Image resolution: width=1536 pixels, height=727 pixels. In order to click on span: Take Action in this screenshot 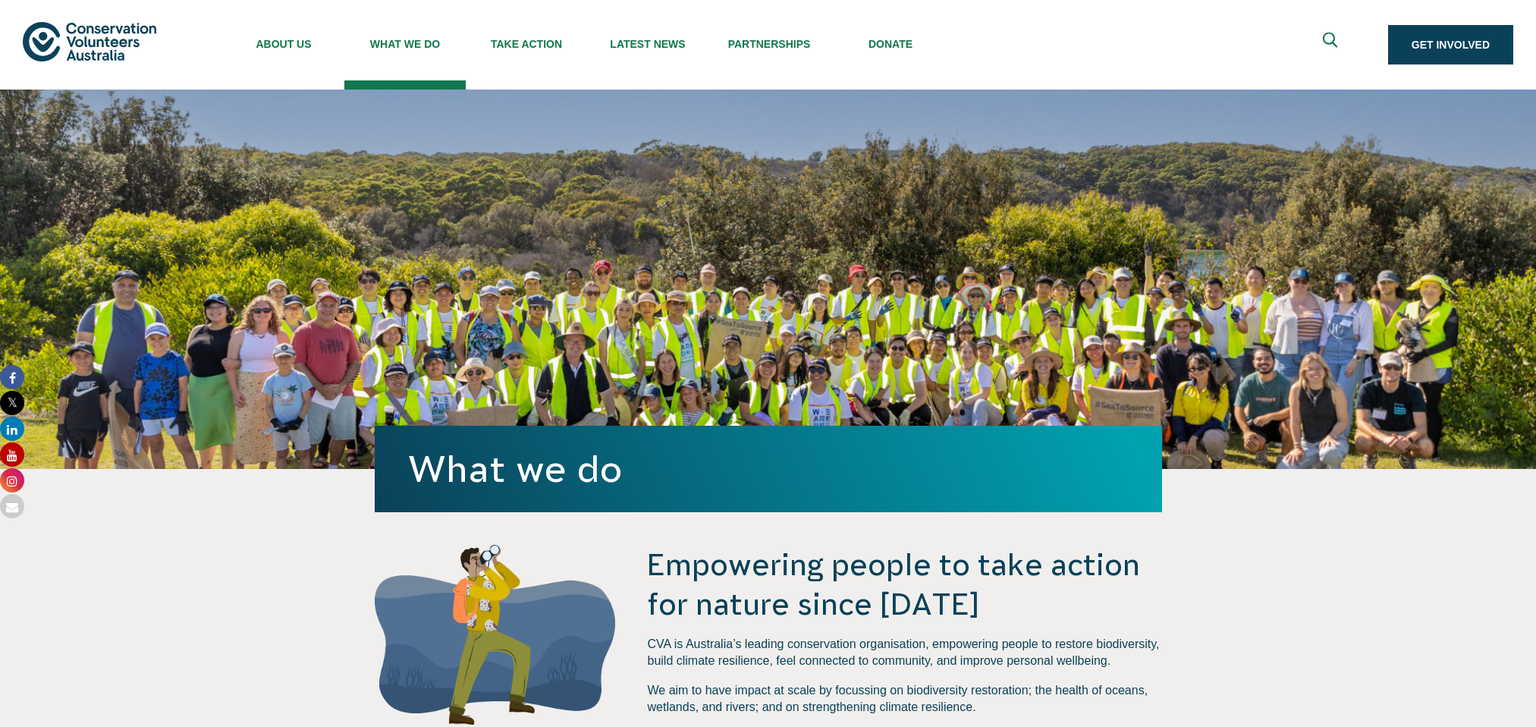, I will do `click(526, 44)`.